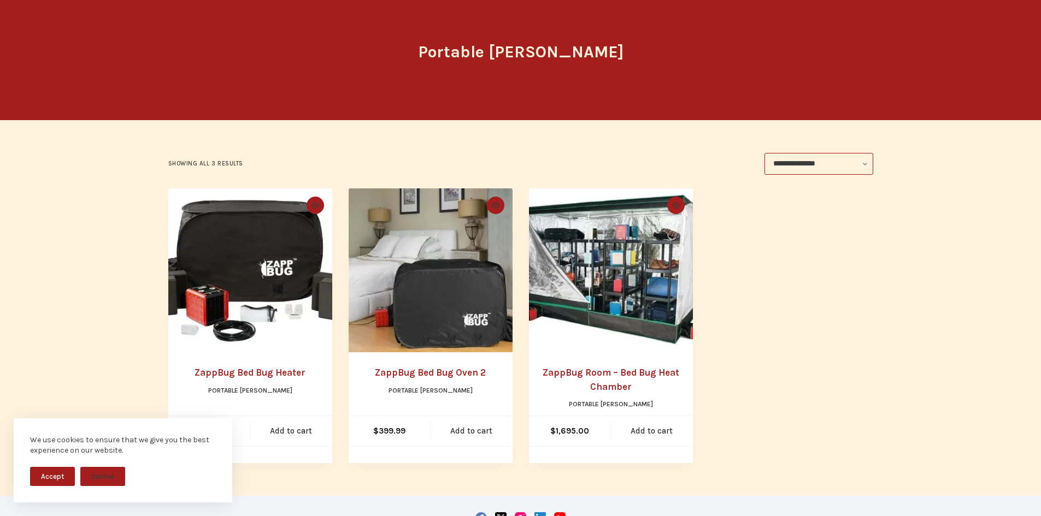 The width and height of the screenshot is (1041, 516). What do you see at coordinates (652, 431) in the screenshot?
I see `a: Add to cart: “ZappBug Room - Bed Bug Heat Chamber”` at bounding box center [652, 431].